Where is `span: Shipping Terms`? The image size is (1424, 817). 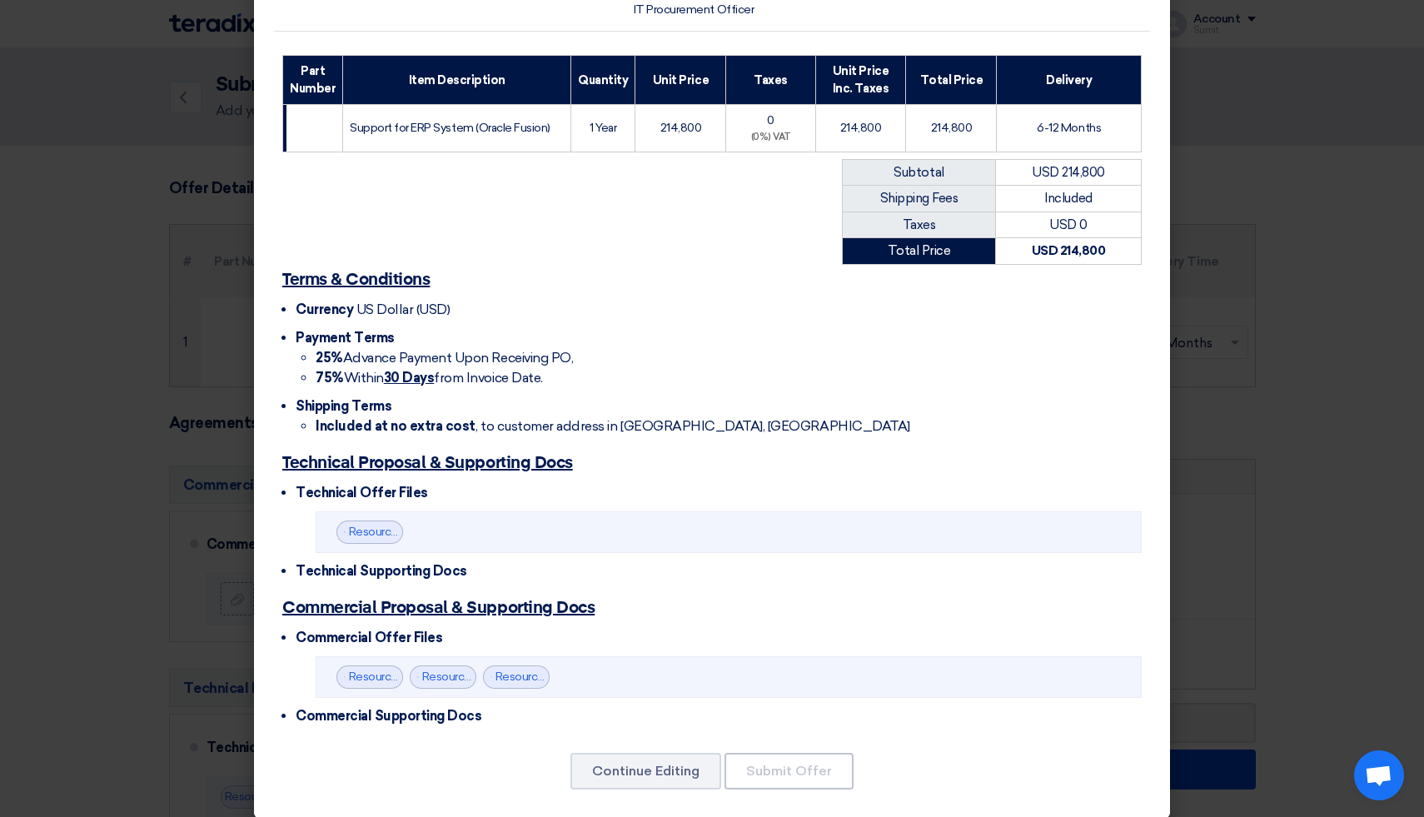
span: Shipping Terms is located at coordinates (343, 406).